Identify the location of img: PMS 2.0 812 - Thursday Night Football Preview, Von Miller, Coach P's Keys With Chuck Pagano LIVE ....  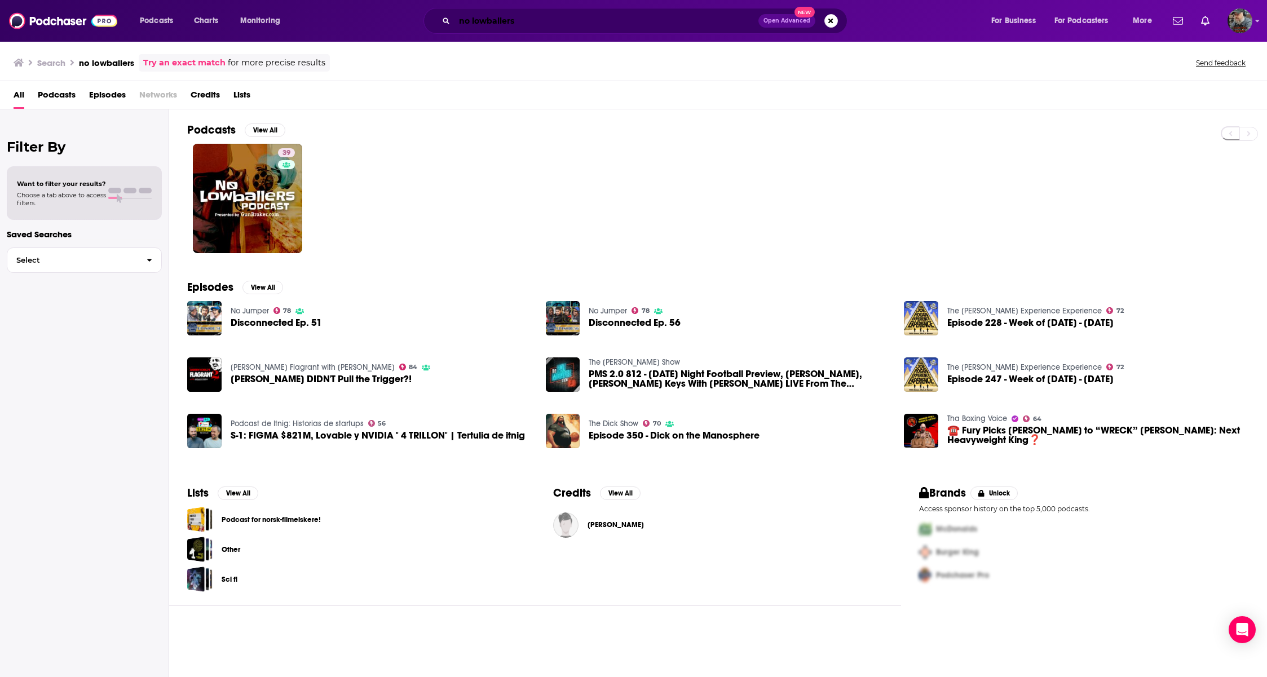
(563, 374).